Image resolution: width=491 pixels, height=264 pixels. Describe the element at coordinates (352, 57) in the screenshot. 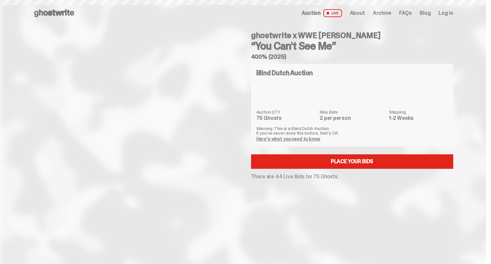

I see `h5: 400% (2025)` at that location.